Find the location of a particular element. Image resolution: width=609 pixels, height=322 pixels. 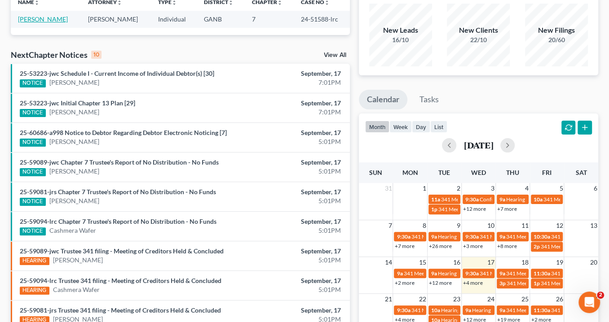

span: Sat is located at coordinates (580, 172).